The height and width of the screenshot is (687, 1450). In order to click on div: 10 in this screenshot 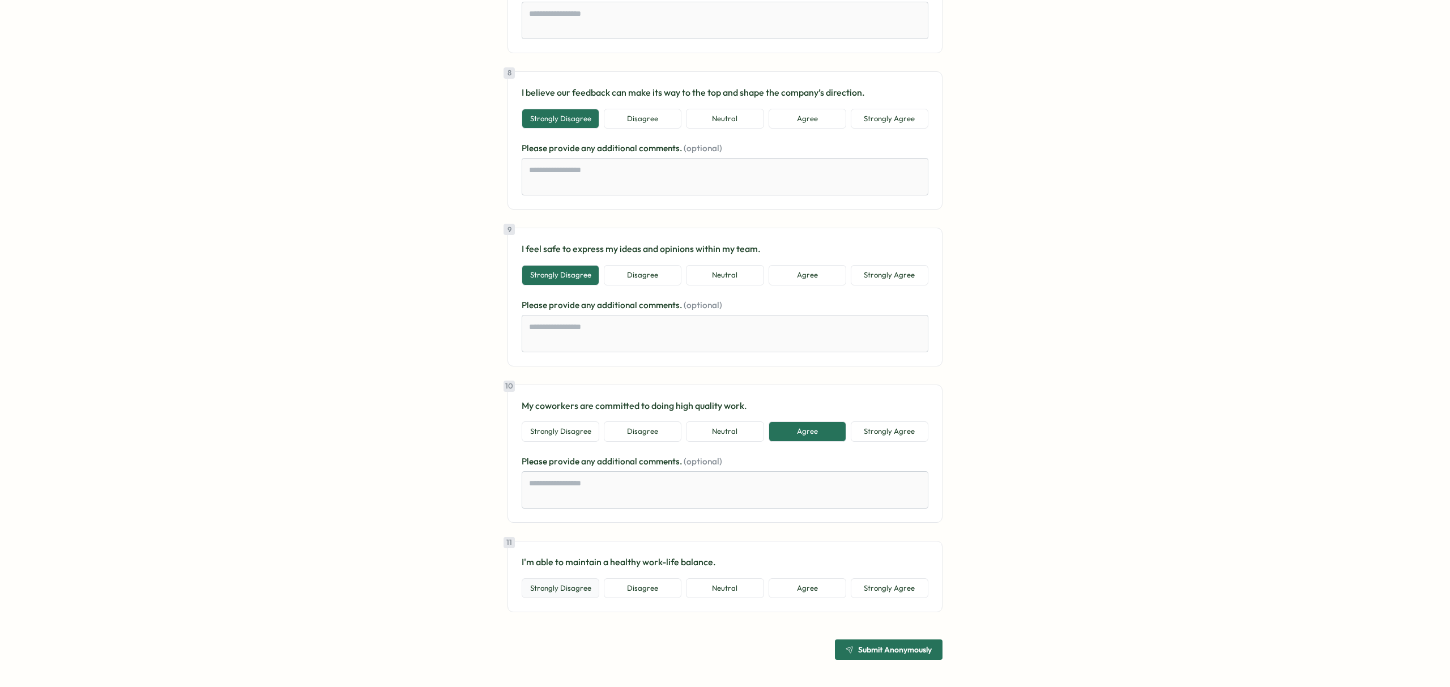, I will do `click(509, 386)`.